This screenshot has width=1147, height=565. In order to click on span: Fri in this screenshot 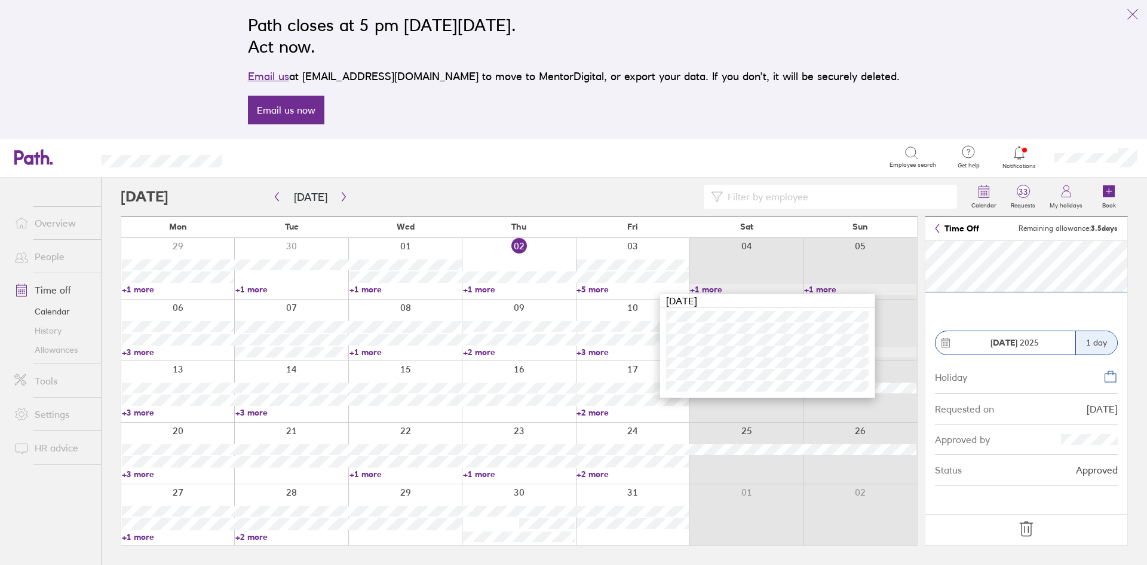, I will do `click(633, 226)`.